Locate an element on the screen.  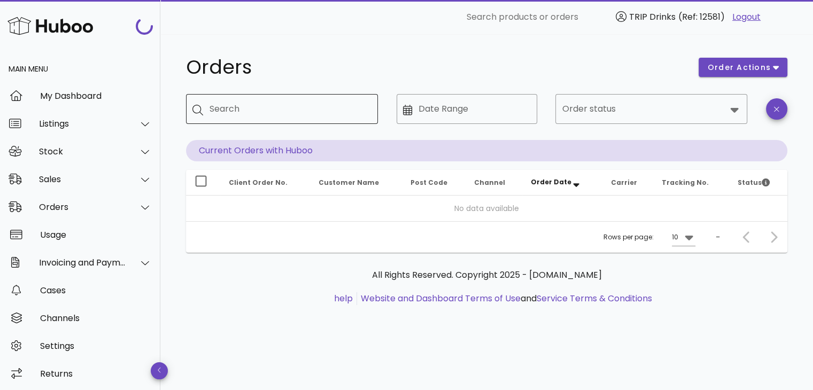
div: Sales is located at coordinates (82, 179).